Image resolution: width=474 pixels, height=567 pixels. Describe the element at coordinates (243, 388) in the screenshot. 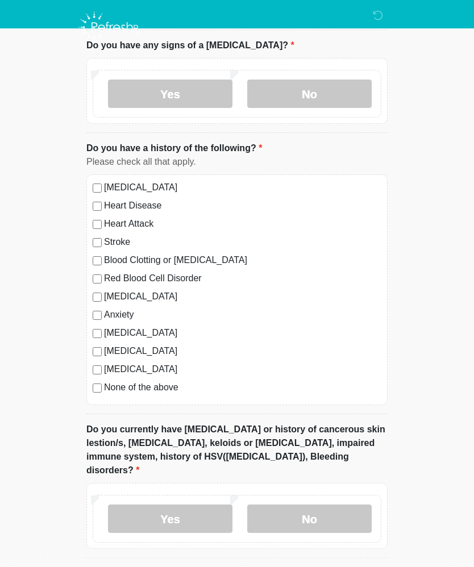

I see `label: None of the above` at that location.